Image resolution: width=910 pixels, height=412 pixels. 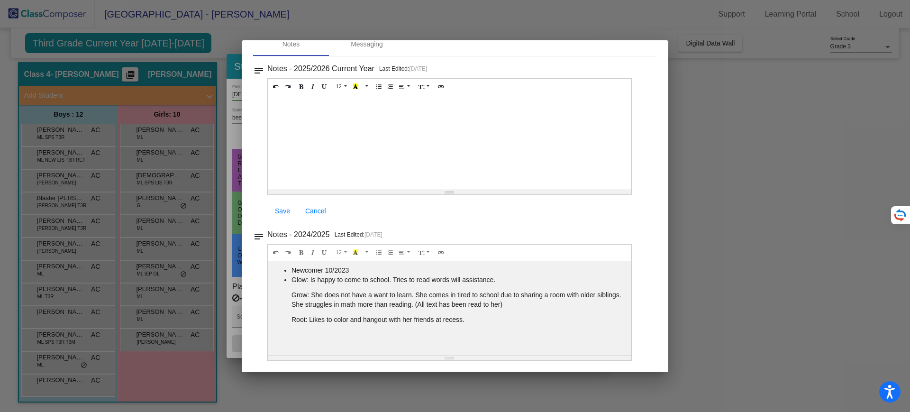 What do you see at coordinates (291, 44) in the screenshot?
I see `div: Notes` at bounding box center [291, 44].